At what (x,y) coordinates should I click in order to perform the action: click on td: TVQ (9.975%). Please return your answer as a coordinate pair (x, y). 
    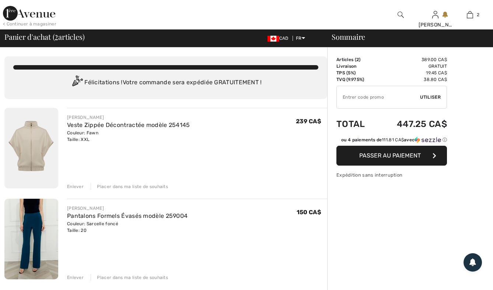
    Looking at the image, I should click on (356, 80).